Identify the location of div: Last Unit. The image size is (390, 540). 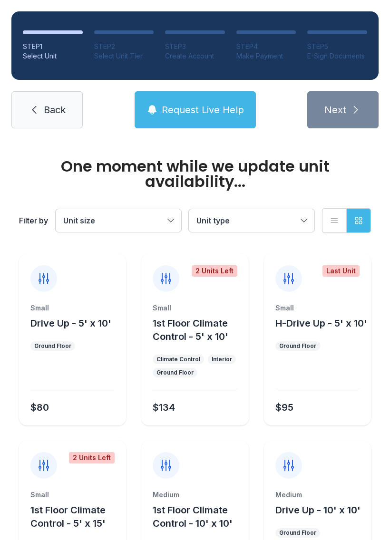
(341, 271).